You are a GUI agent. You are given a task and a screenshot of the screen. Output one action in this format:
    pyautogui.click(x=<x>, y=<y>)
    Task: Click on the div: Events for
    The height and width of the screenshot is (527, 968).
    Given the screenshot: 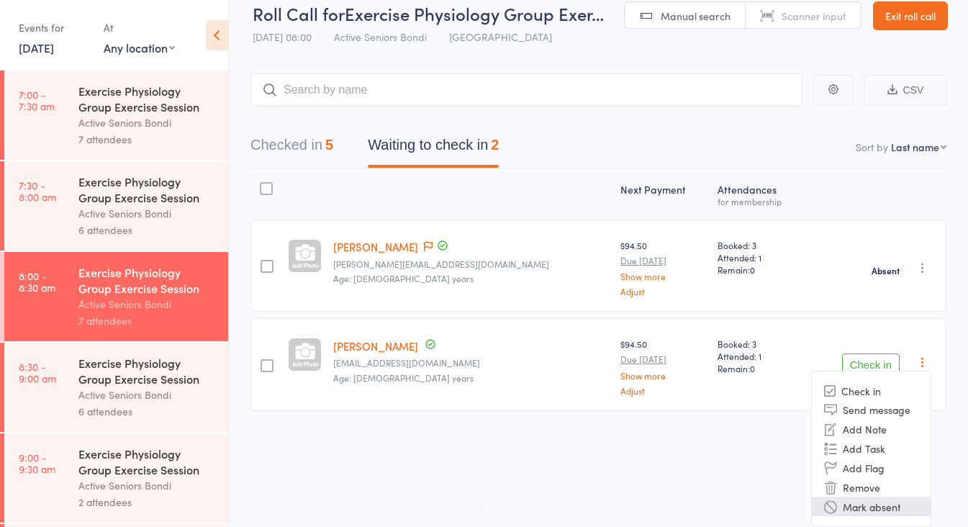 What is the action you would take?
    pyautogui.click(x=54, y=27)
    